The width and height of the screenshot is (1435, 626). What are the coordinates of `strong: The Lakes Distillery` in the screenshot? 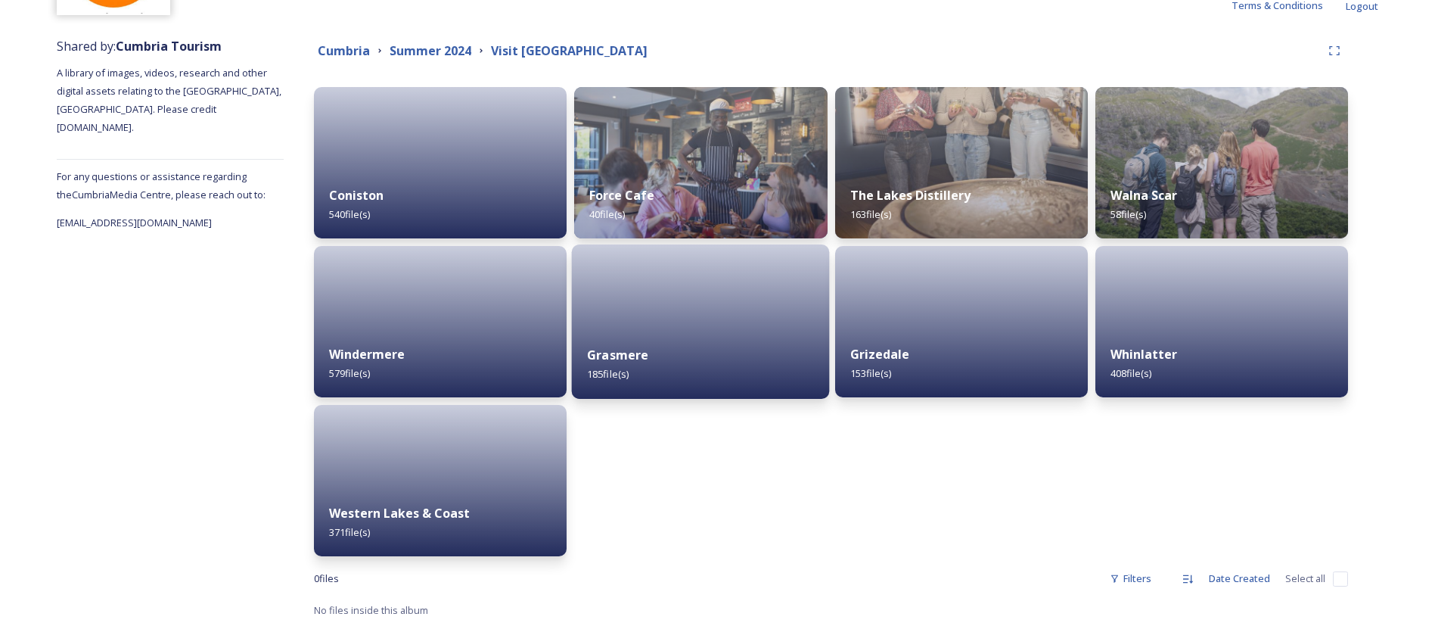 It's located at (910, 195).